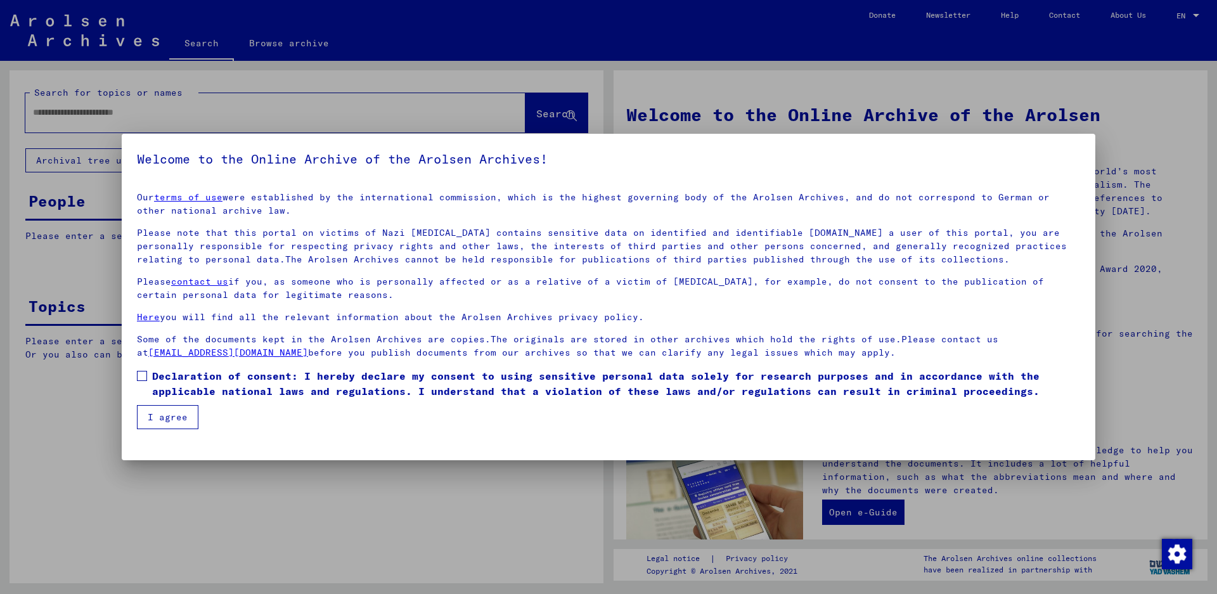  What do you see at coordinates (609, 317) in the screenshot?
I see `p: you will find all the relevant information about the Arolsen Archives privacy policy.` at bounding box center [609, 317].